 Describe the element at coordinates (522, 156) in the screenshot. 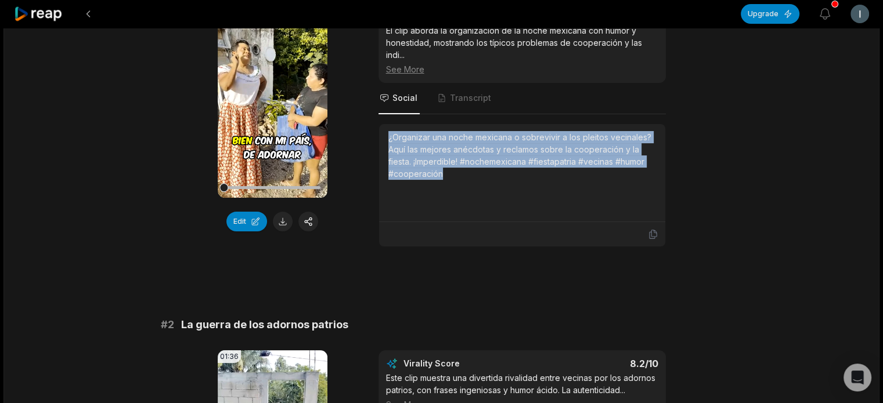

I see `div: ¿Organizar una noche mexicana o sobrevivir a los pleitos vecinales? Aquí las mejores anécdotas y ...` at that location.